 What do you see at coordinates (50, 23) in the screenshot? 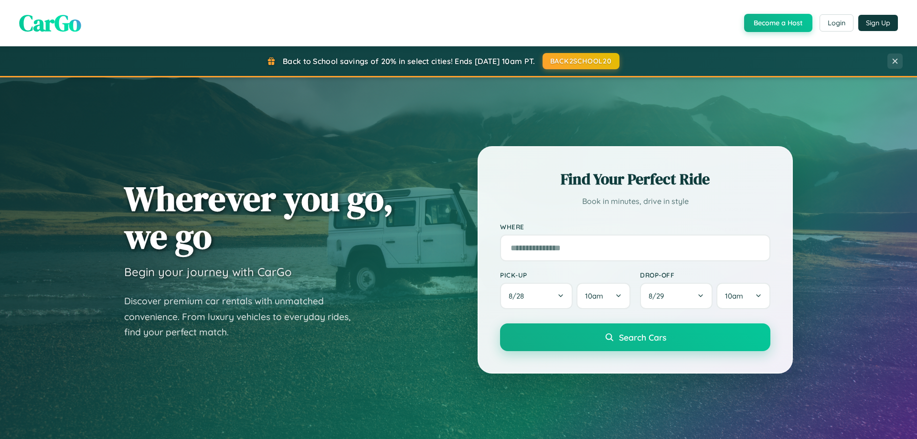
I see `span: CarGo` at bounding box center [50, 23].